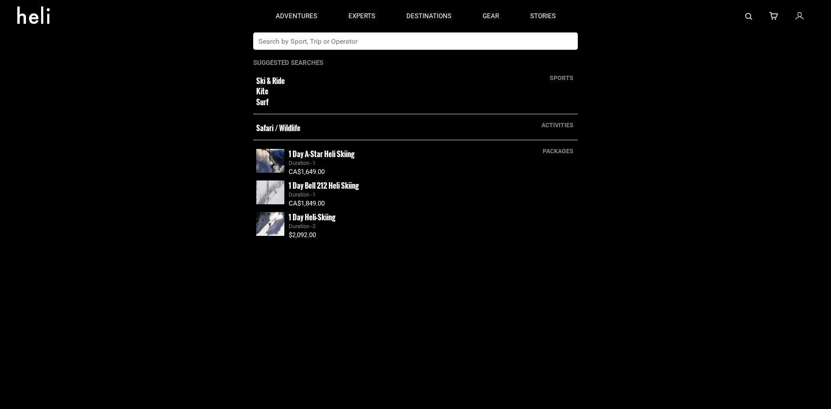  I want to click on img: search-bar-icon.svg, so click(748, 16).